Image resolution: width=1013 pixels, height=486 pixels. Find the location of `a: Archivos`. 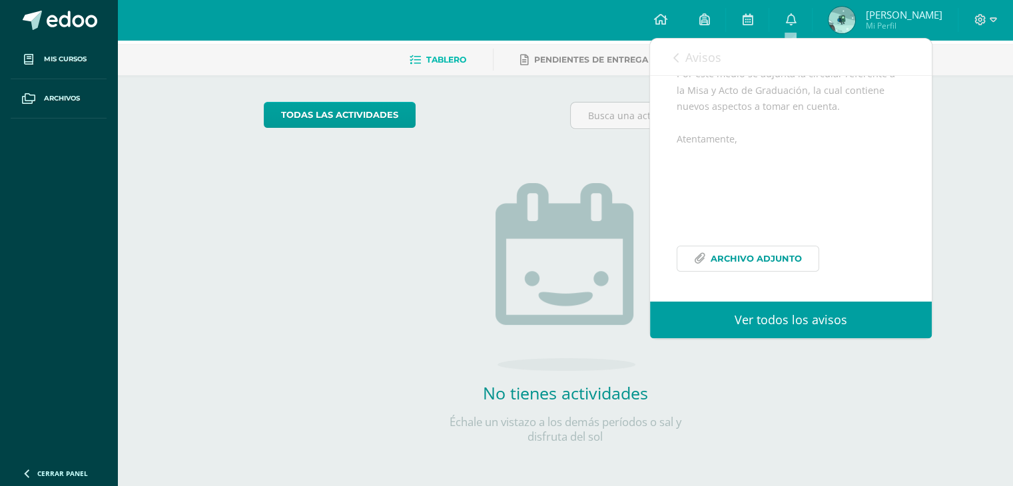

a: Archivos is located at coordinates (59, 99).